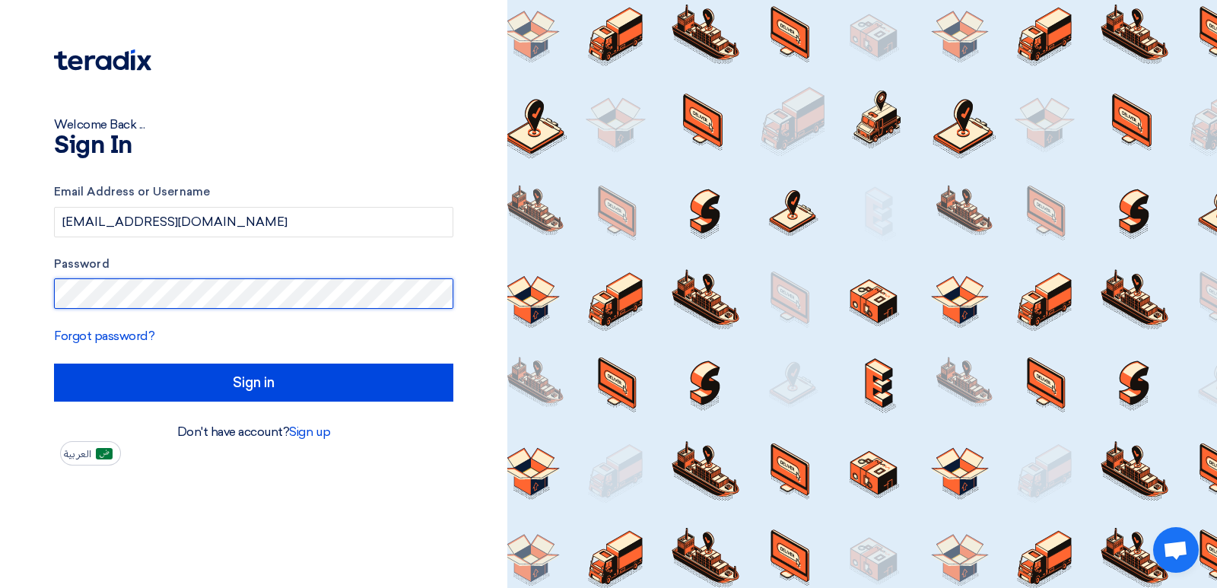 This screenshot has height=588, width=1217. Describe the element at coordinates (78, 454) in the screenshot. I see `span: العربية` at that location.